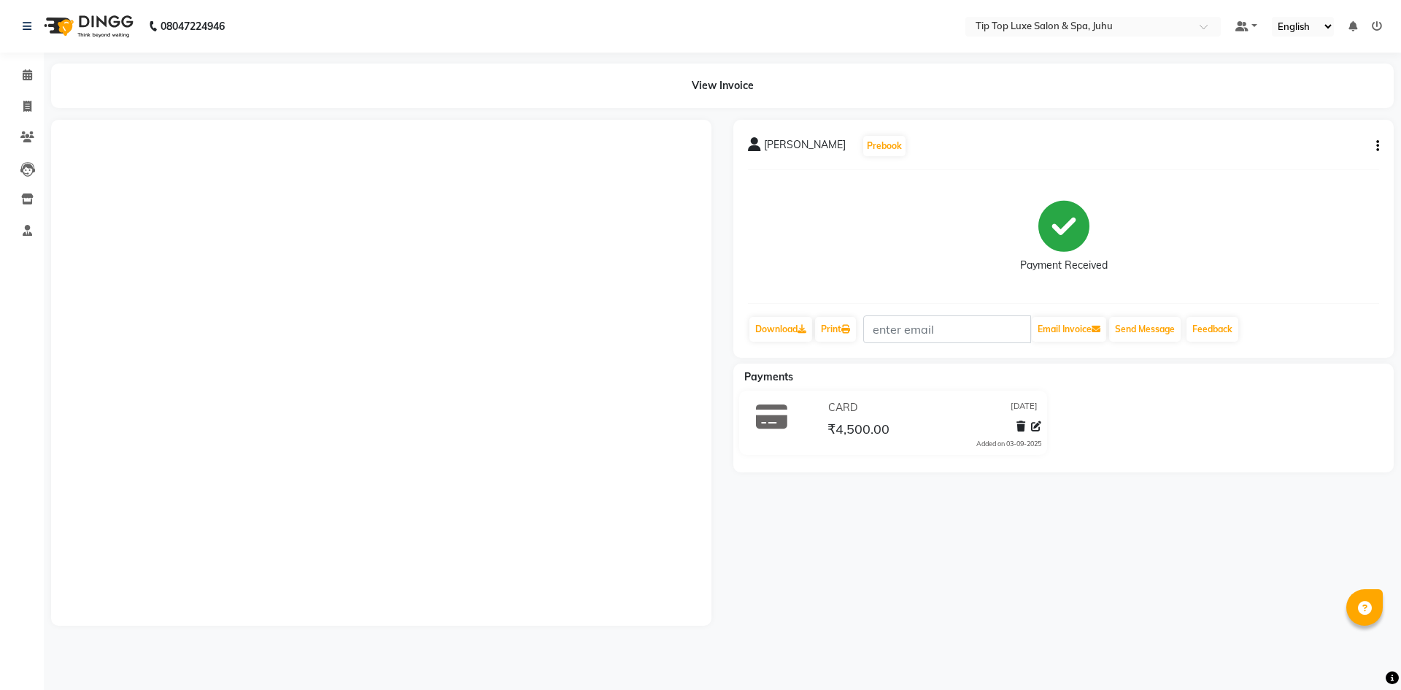 The width and height of the screenshot is (1401, 690). Describe the element at coordinates (843, 407) in the screenshot. I see `span: CARD` at that location.